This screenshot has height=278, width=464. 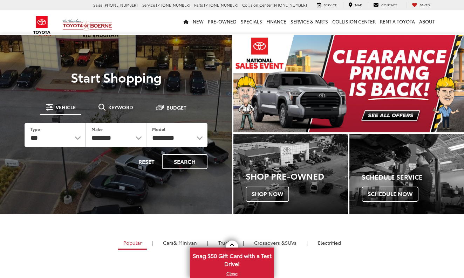 I want to click on label: Make, so click(x=97, y=129).